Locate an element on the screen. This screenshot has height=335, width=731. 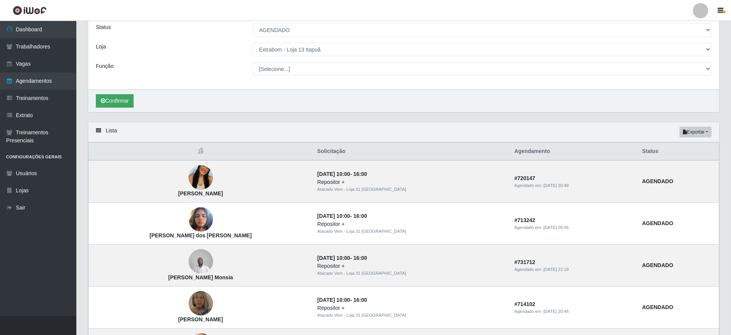
strong: # 714102 is located at coordinates (525, 304).